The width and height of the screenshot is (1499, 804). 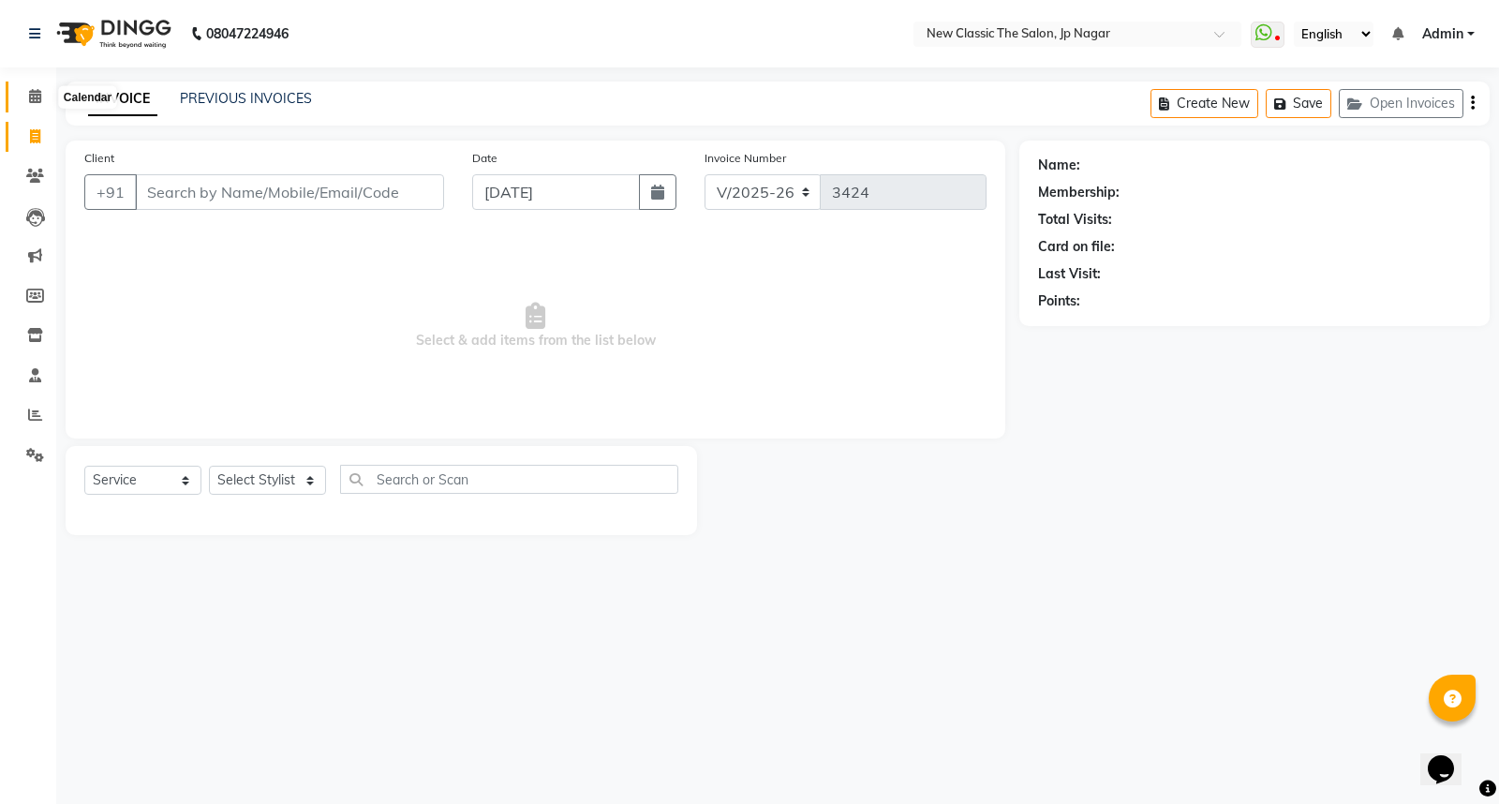 I want to click on span: Admin, so click(x=1443, y=34).